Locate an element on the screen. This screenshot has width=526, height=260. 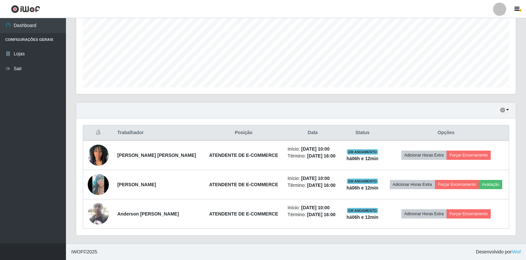
th: Data is located at coordinates (312, 133).